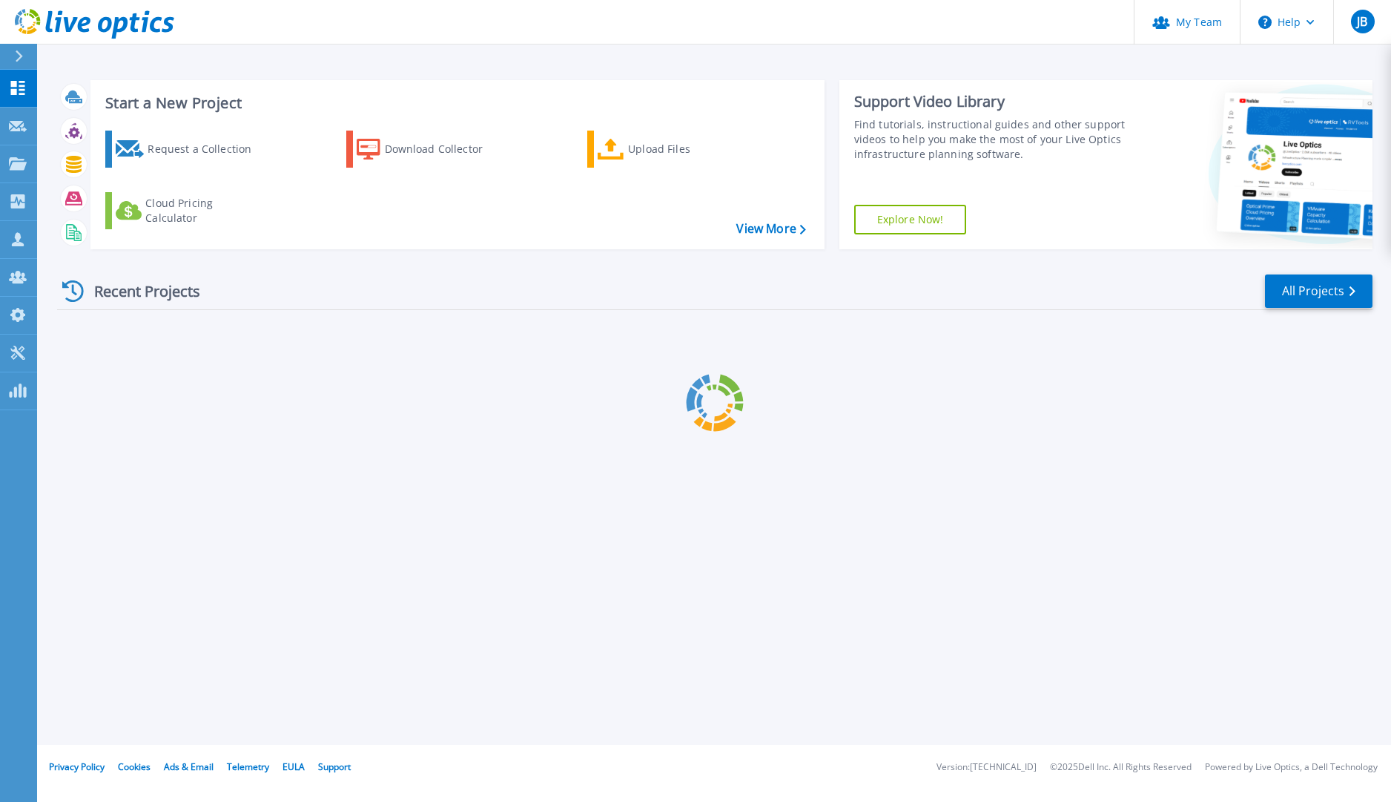 This screenshot has height=802, width=1391. What do you see at coordinates (334, 766) in the screenshot?
I see `a: Support` at bounding box center [334, 766].